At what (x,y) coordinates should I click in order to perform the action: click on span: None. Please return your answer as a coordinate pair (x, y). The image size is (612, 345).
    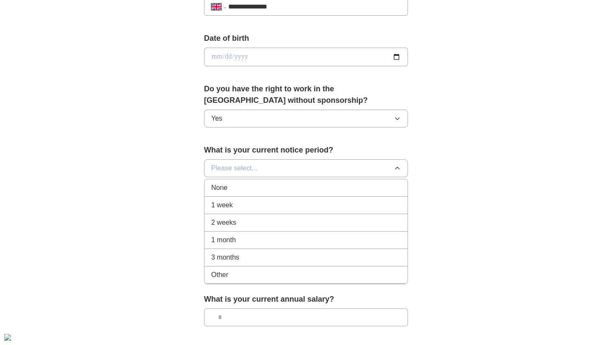
    Looking at the image, I should click on (219, 188).